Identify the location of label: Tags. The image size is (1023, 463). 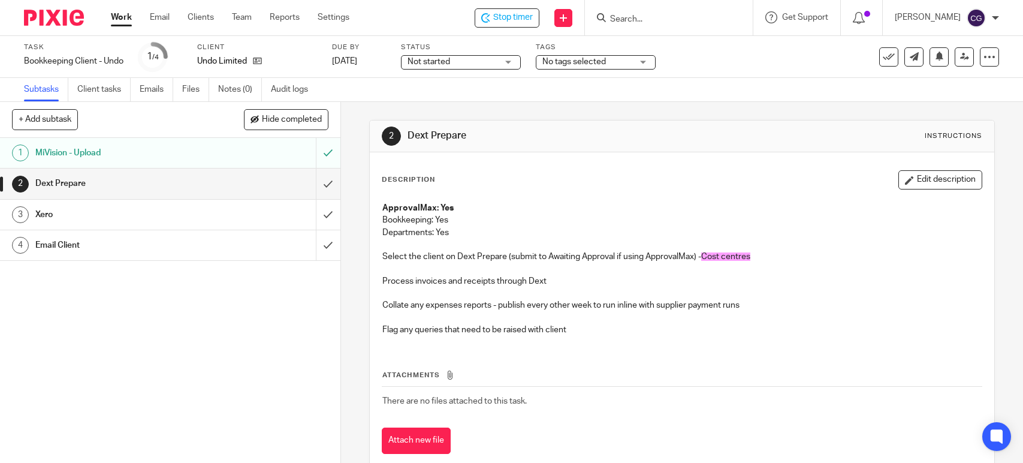
(596, 47).